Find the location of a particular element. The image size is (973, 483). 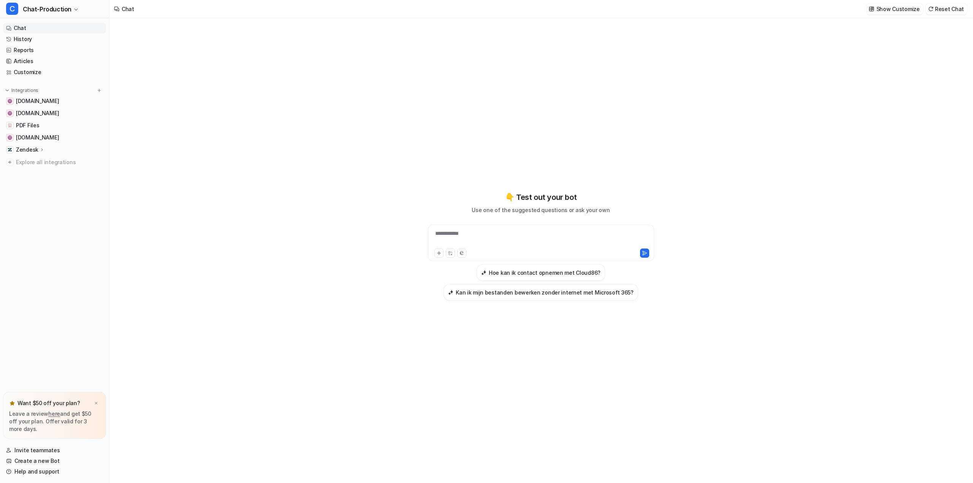

img: Kan ik mijn bestanden bewerken zonder internet met Microsoft 365? is located at coordinates (451, 292).